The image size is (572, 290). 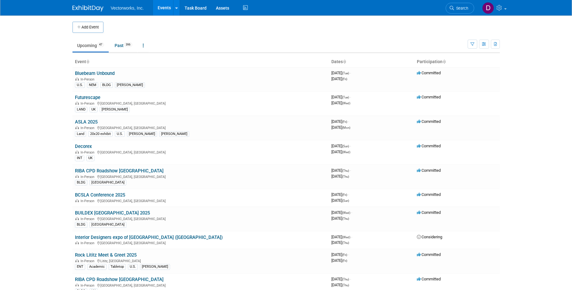 What do you see at coordinates (429, 237) in the screenshot?
I see `span: Considering` at bounding box center [429, 237].